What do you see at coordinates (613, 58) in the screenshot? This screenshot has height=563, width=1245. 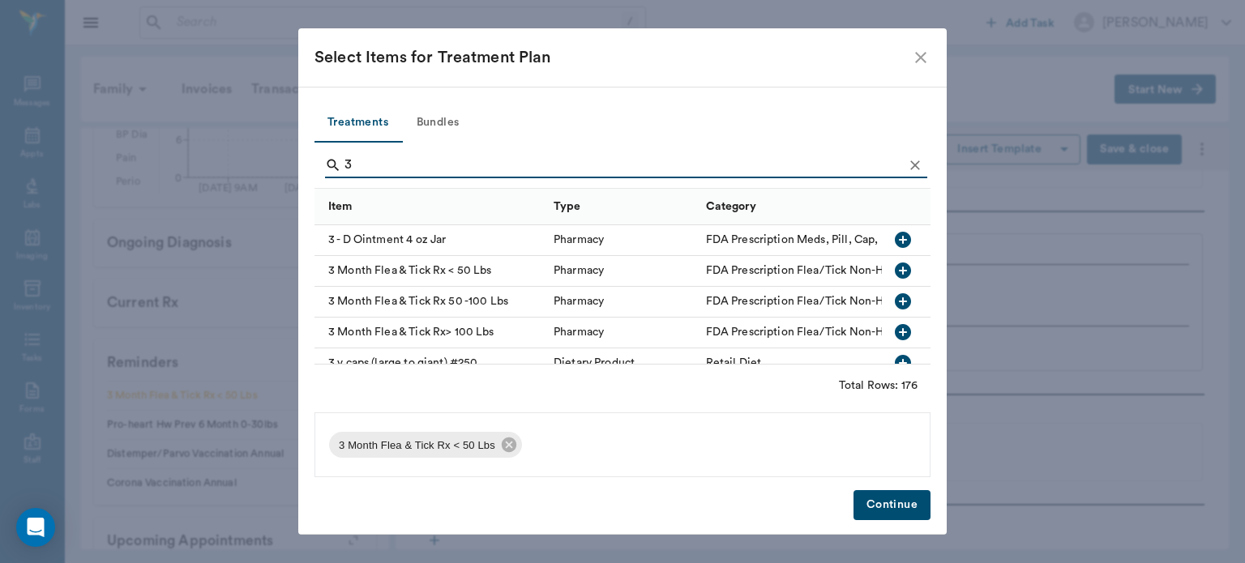 I see `div: Select Items for Treatment Plan` at bounding box center [613, 58].